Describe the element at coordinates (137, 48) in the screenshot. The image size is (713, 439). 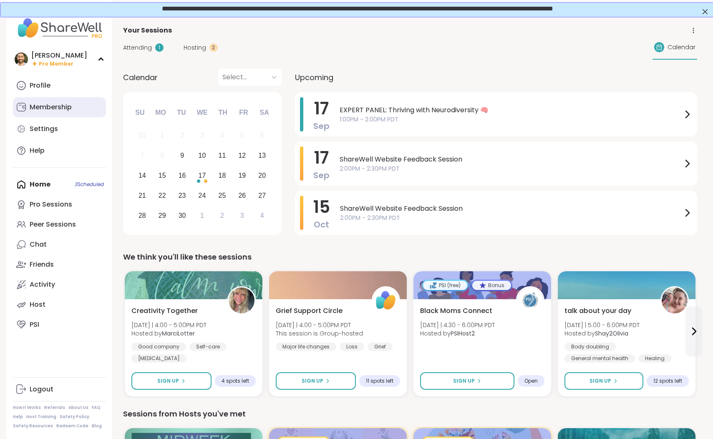
I see `span: Attending` at that location.